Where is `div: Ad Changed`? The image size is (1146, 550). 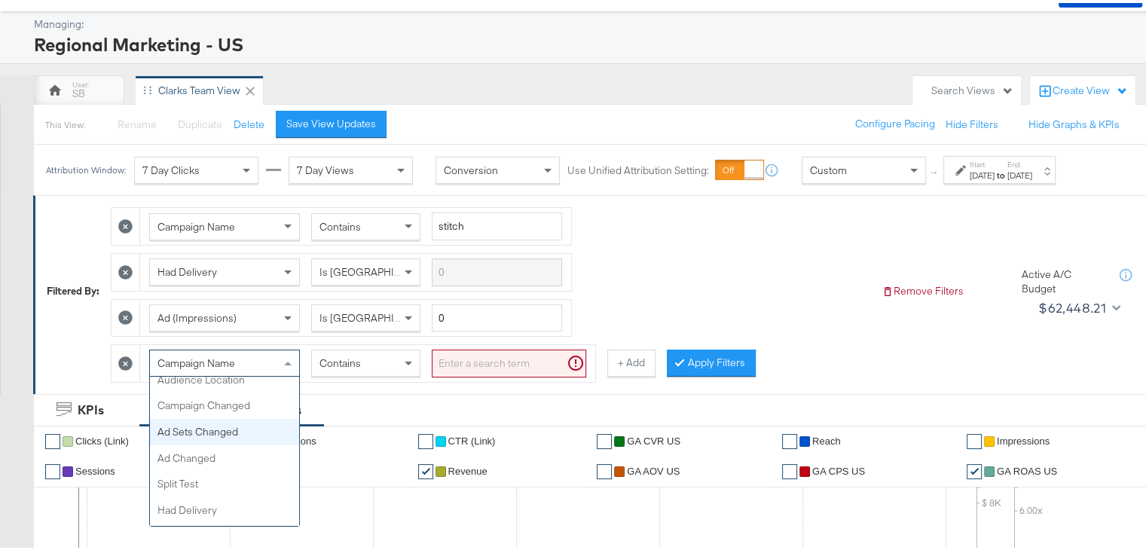 div: Ad Changed is located at coordinates (225, 455).